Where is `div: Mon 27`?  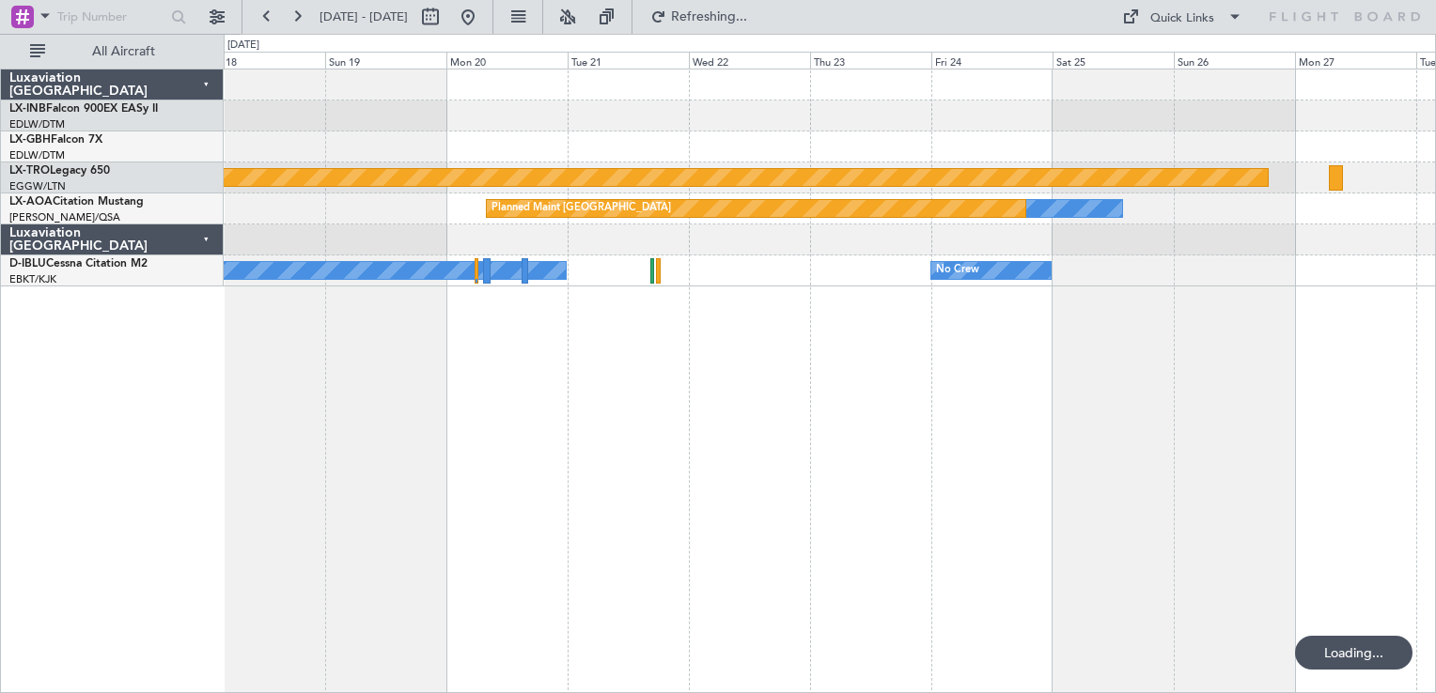
div: Mon 27 is located at coordinates (1355, 60).